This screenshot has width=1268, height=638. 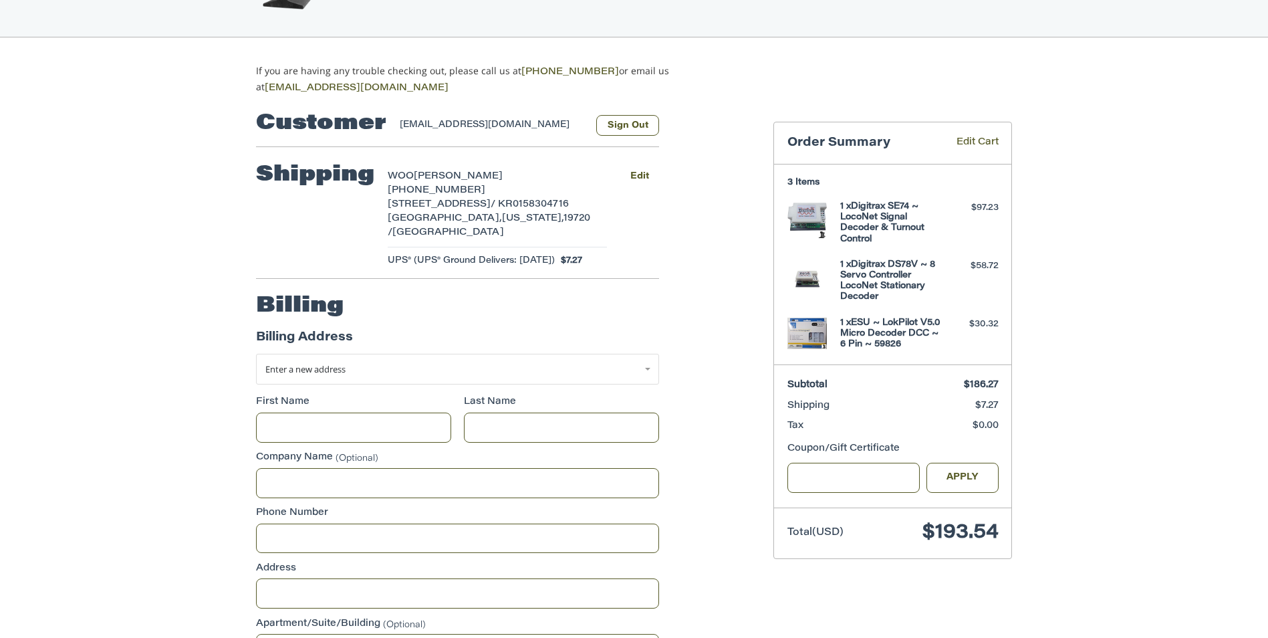 I want to click on span: Subtotal, so click(x=808, y=385).